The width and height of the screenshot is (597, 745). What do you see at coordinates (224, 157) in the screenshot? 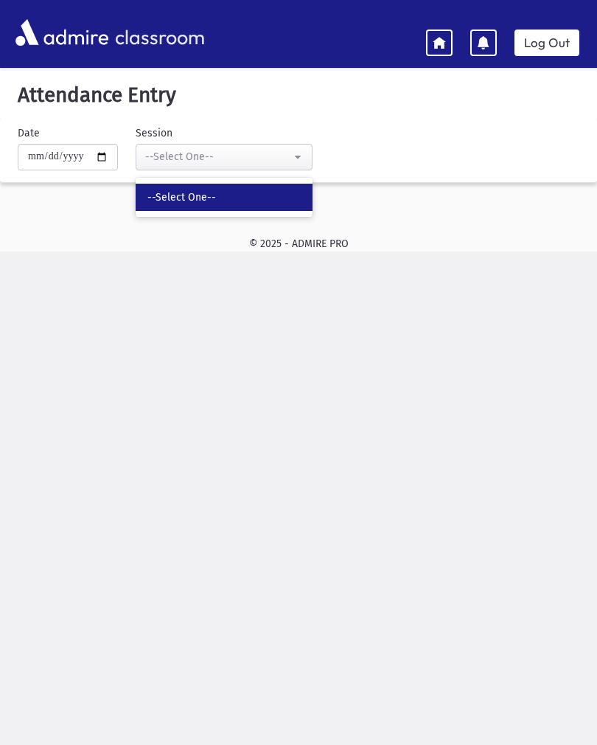
I see `button: --Select One--` at bounding box center [224, 157].